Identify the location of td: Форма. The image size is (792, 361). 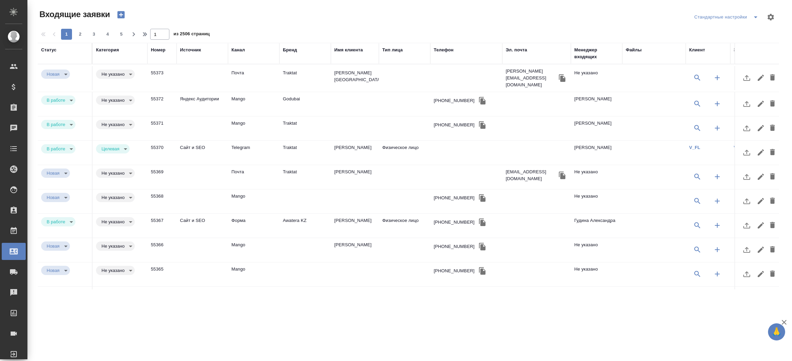
(254, 226).